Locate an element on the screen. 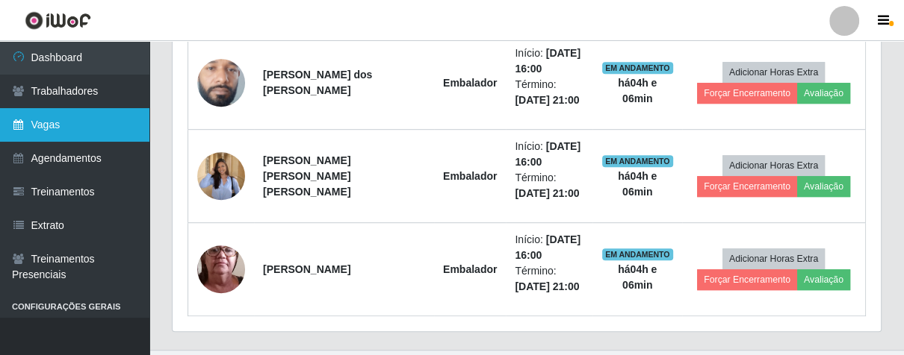 The image size is (904, 355). img: CoreUI Logo is located at coordinates (58, 20).